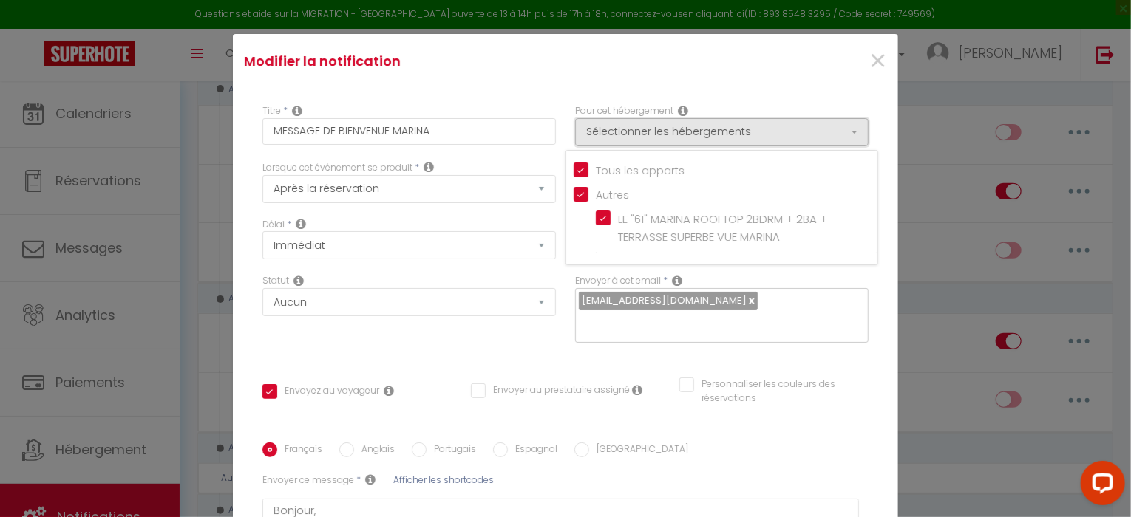  What do you see at coordinates (370, 480) in the screenshot?
I see `i: Sms` at bounding box center [370, 480].